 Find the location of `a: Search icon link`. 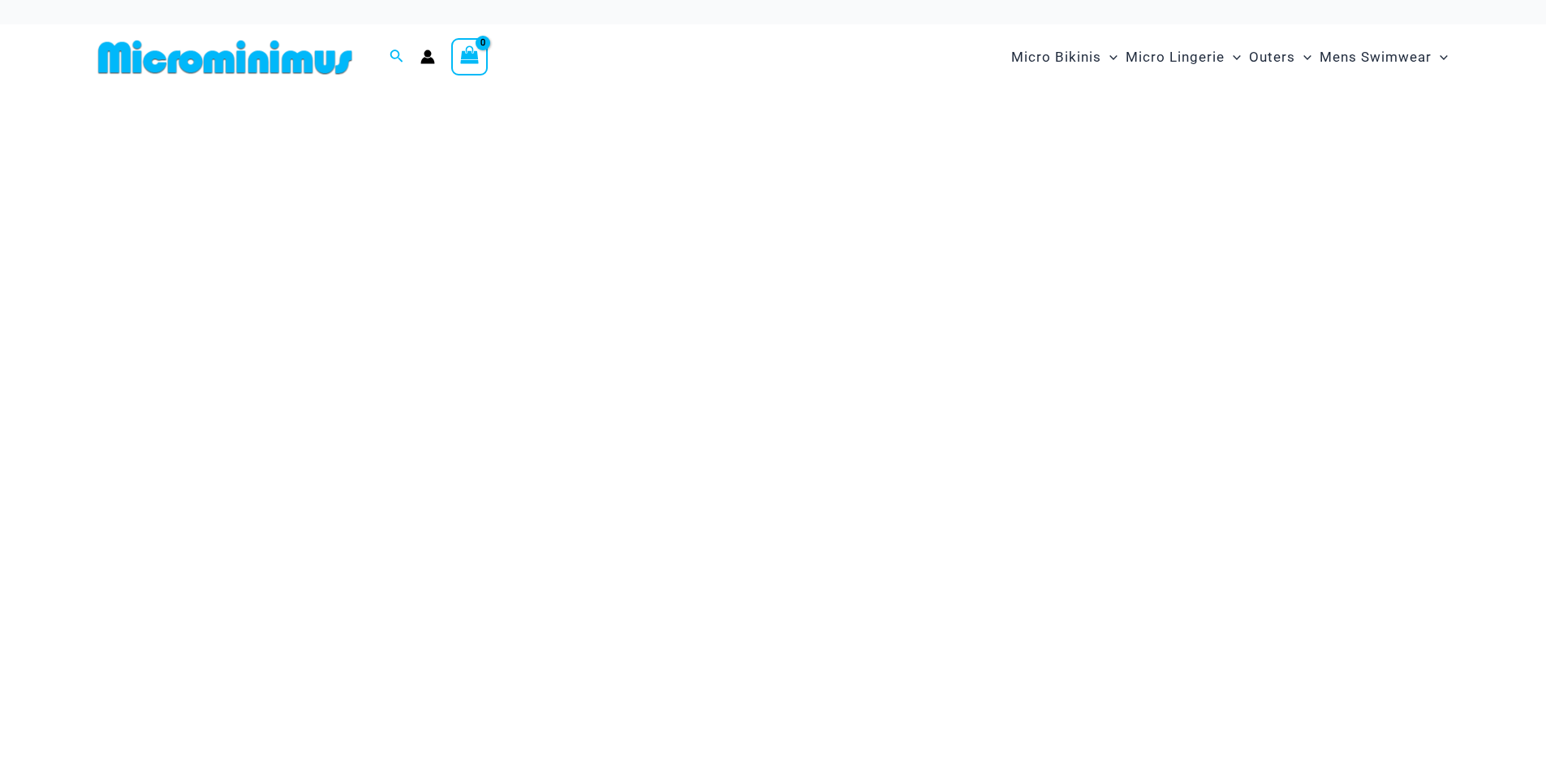

a: Search icon link is located at coordinates (397, 57).